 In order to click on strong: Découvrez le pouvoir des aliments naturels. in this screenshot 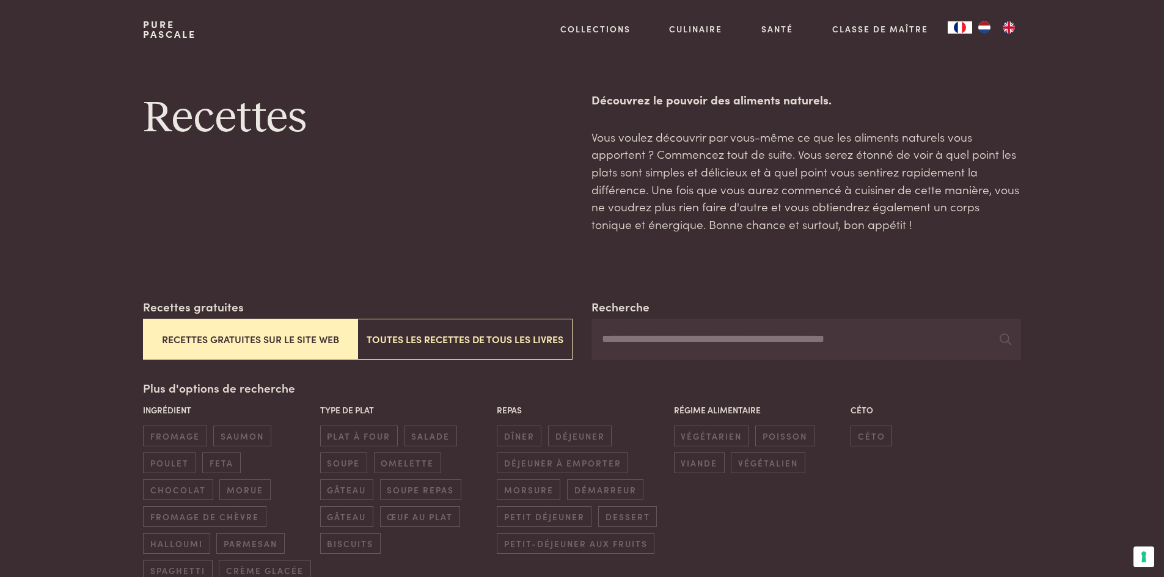, I will do `click(711, 99)`.